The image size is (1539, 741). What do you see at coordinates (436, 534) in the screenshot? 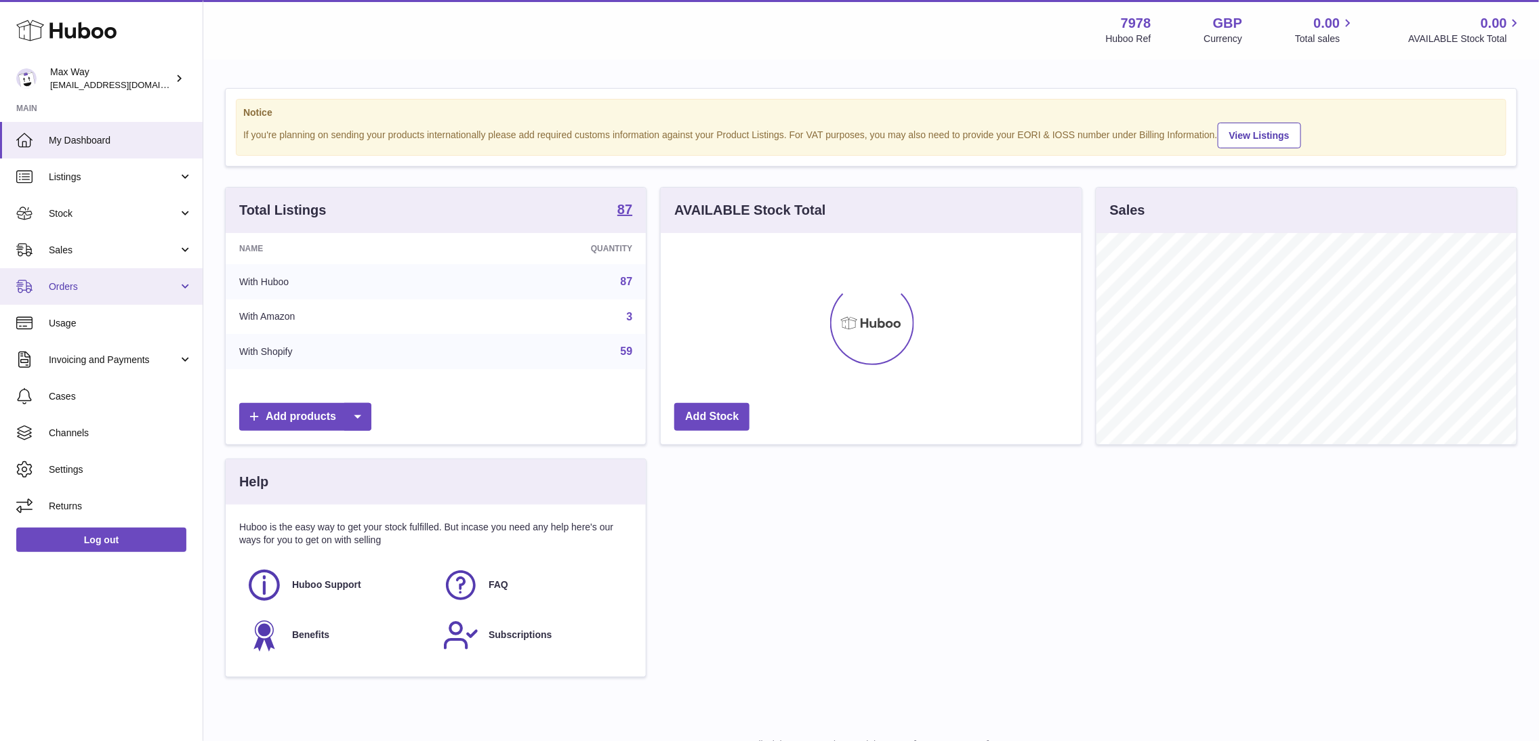
I see `p: Huboo is the easy way to get your stock fulfilled. But incase you need any help here's our ways f...` at bounding box center [436, 534].